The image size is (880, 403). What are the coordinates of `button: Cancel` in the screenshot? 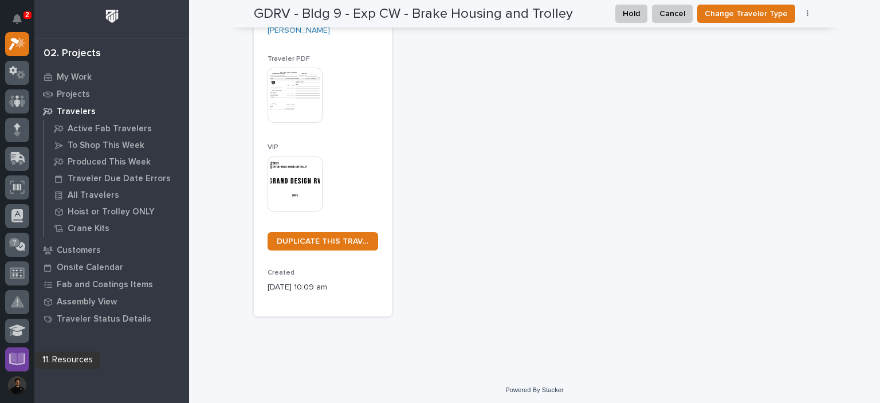 It's located at (672, 14).